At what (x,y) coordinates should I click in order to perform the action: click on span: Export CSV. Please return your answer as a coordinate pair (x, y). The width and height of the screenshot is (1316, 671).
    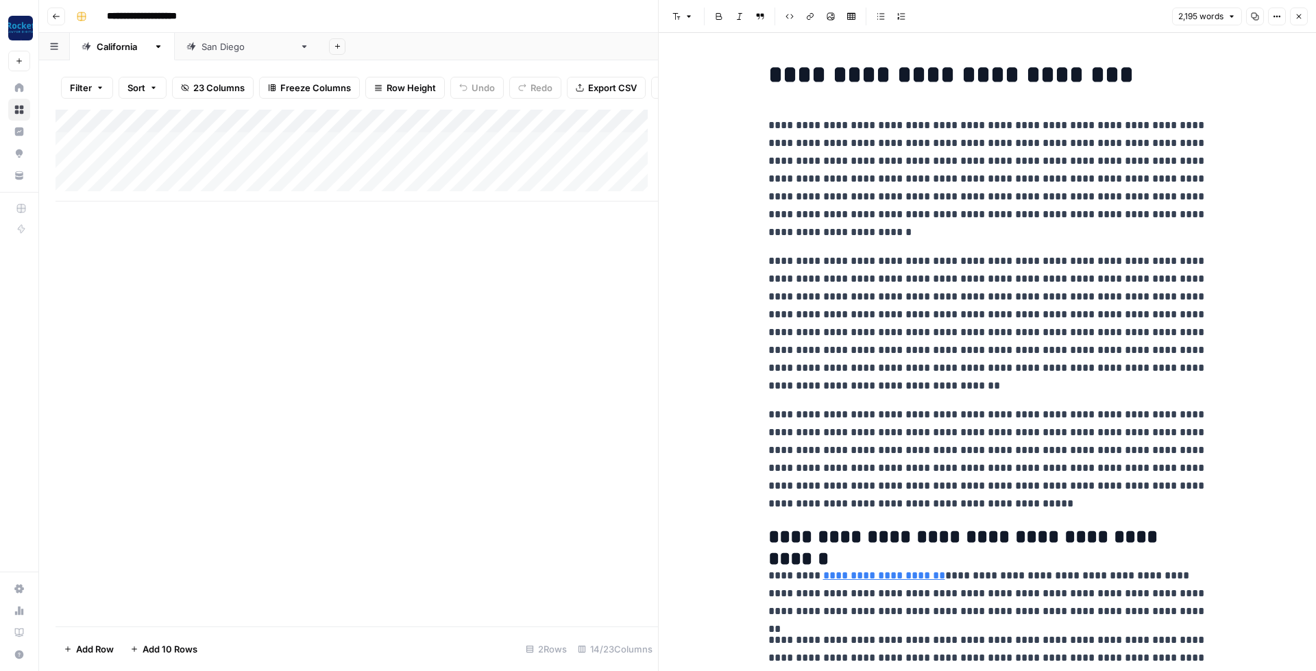
    Looking at the image, I should click on (612, 88).